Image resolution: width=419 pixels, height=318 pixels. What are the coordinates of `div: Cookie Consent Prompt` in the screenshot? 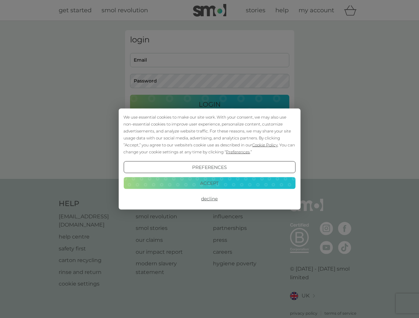 It's located at (209, 159).